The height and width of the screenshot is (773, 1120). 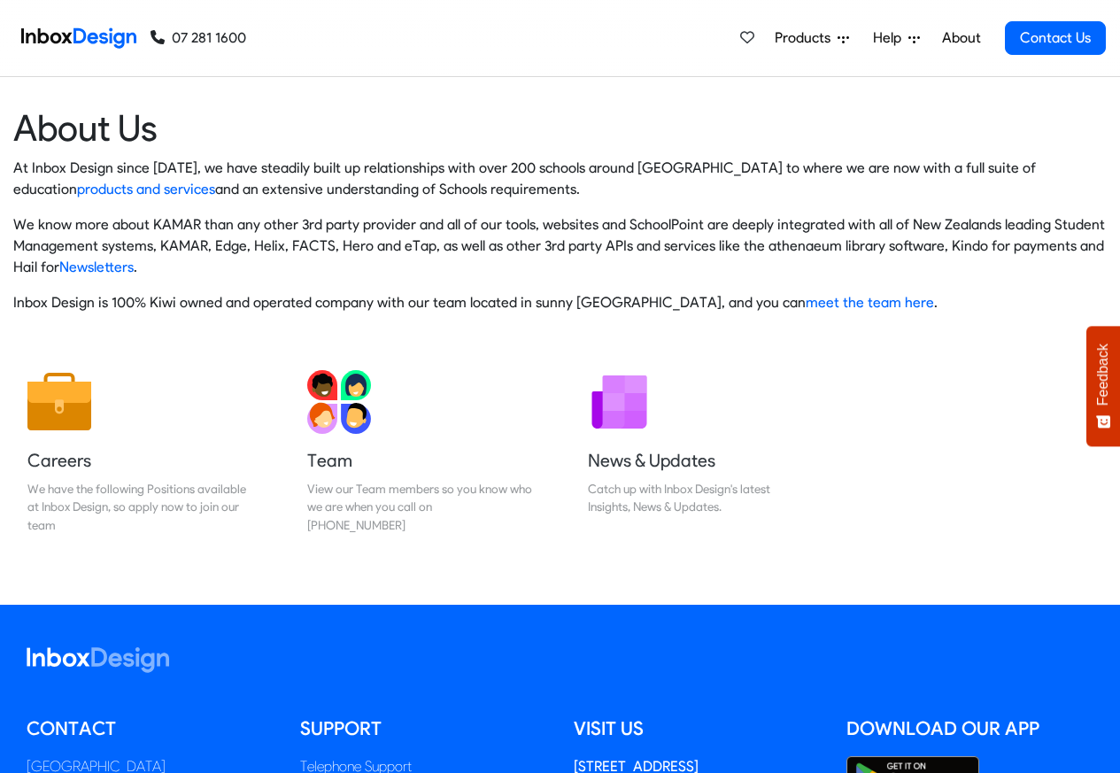 I want to click on img: logo_inboxdesign_white.svg, so click(x=97, y=659).